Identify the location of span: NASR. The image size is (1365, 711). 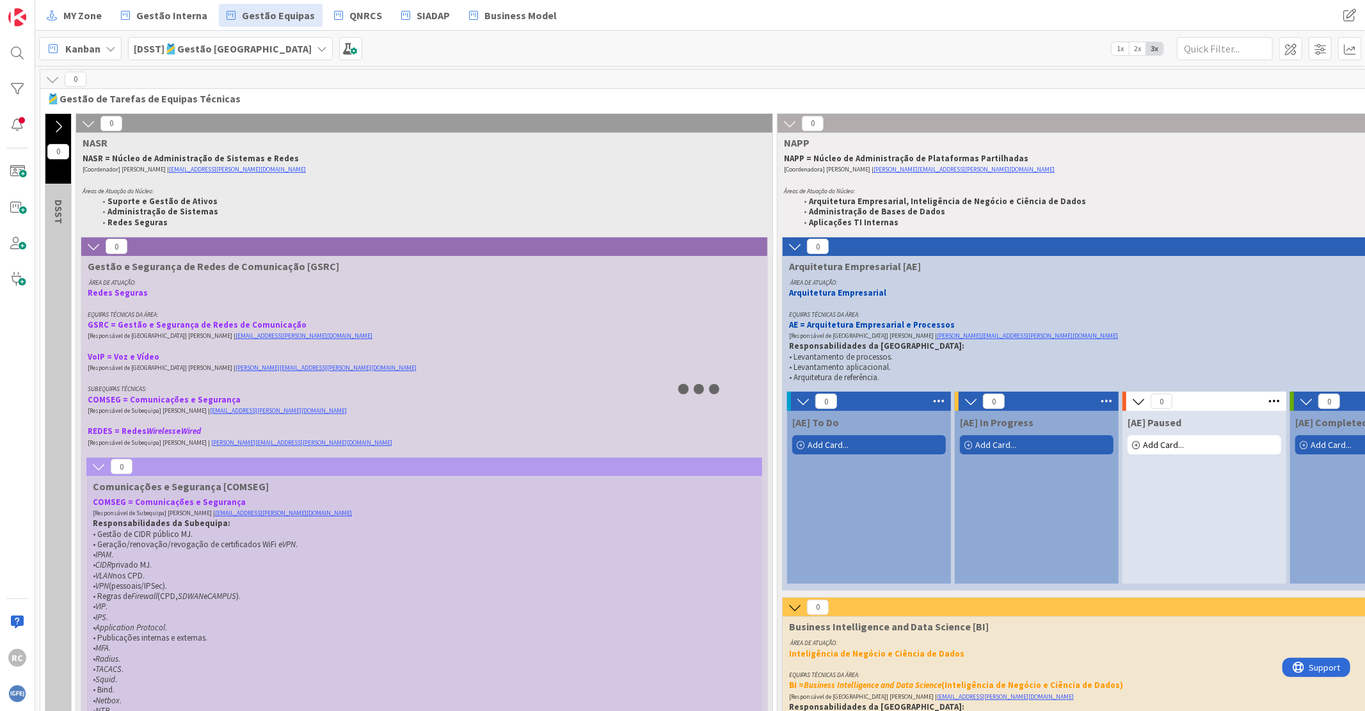
(419, 143).